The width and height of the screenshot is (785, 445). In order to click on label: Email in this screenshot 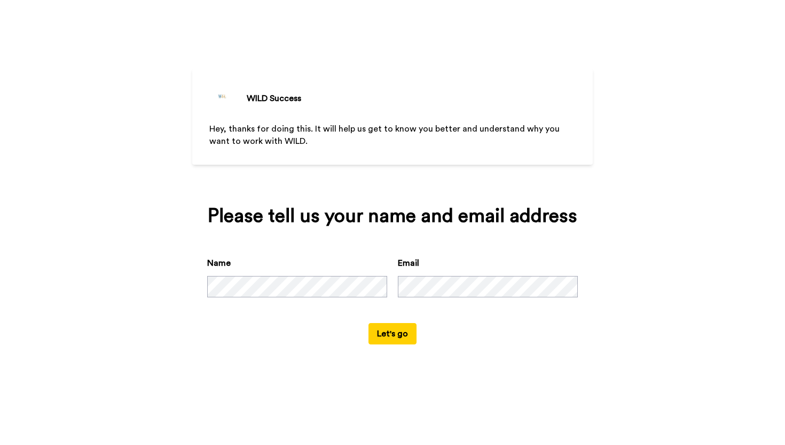, I will do `click(409, 263)`.